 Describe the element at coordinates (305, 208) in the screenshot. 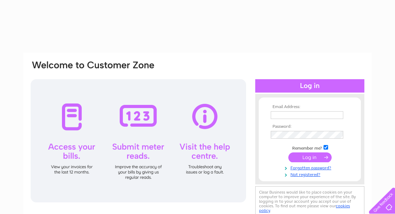

I see `a: cookies policy` at that location.